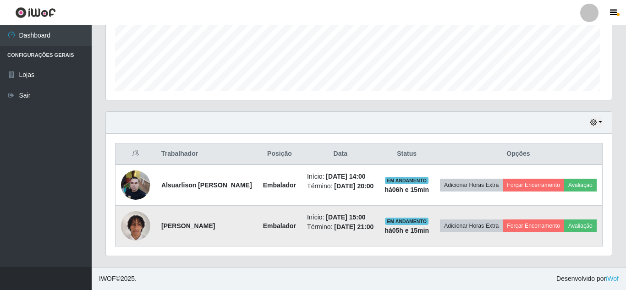 The image size is (626, 290). I want to click on img: 1756130312348.jpeg, so click(136, 226).